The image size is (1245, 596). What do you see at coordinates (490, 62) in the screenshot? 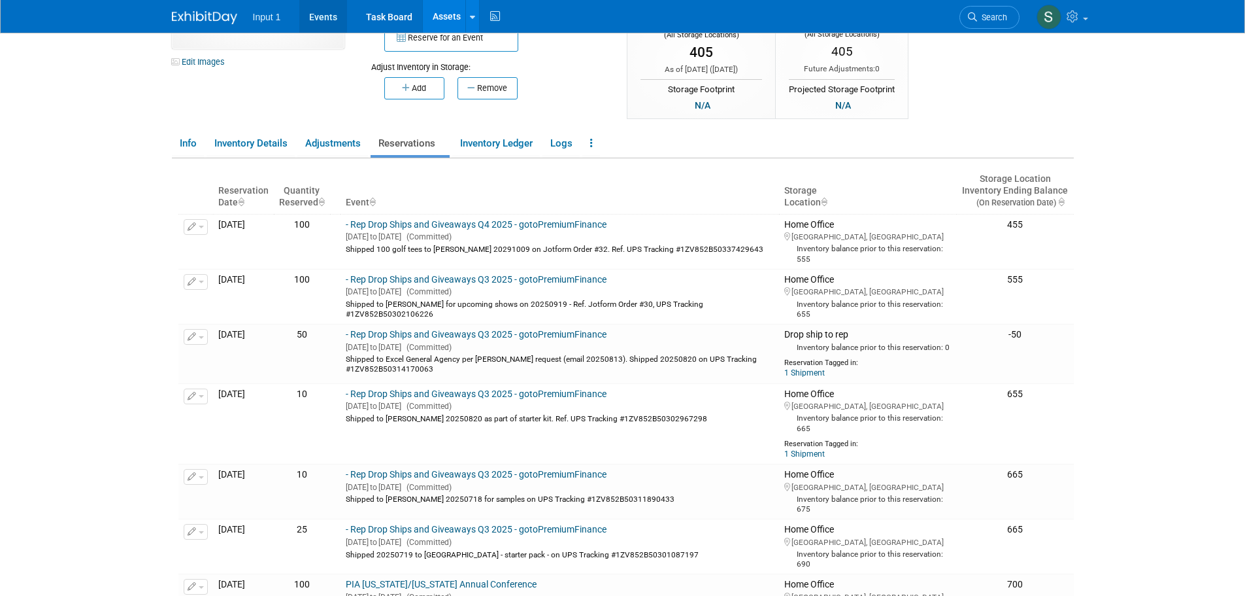
I see `div: Adjust Inventory in Storage:` at bounding box center [490, 62].